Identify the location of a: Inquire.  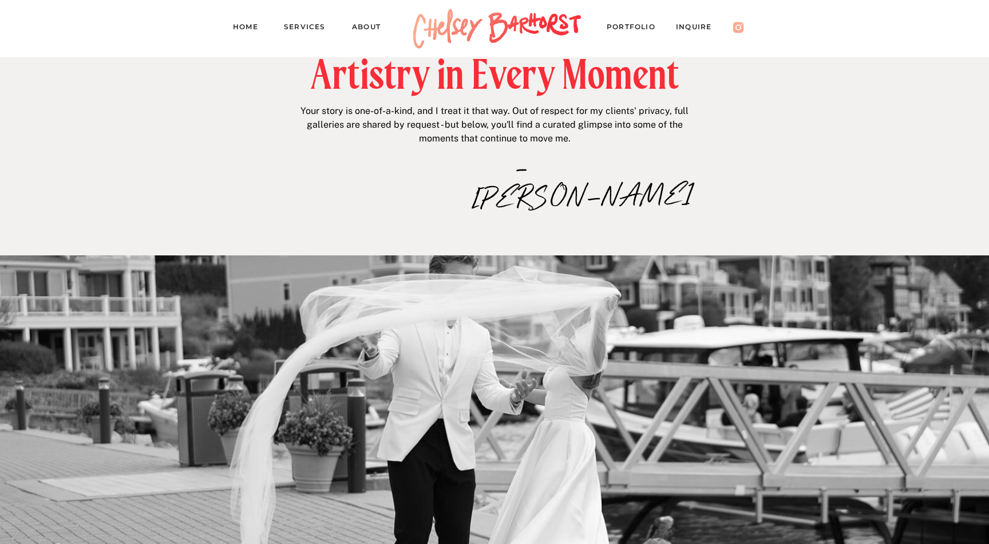
(700, 29).